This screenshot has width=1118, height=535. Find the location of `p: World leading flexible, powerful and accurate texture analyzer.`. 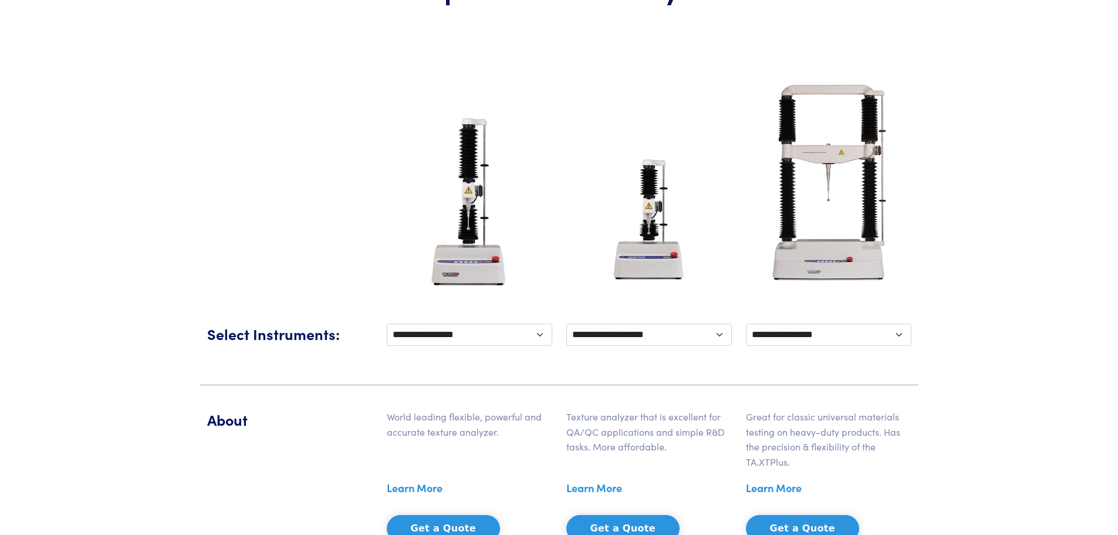

p: World leading flexible, powerful and accurate texture analyzer. is located at coordinates (470, 424).